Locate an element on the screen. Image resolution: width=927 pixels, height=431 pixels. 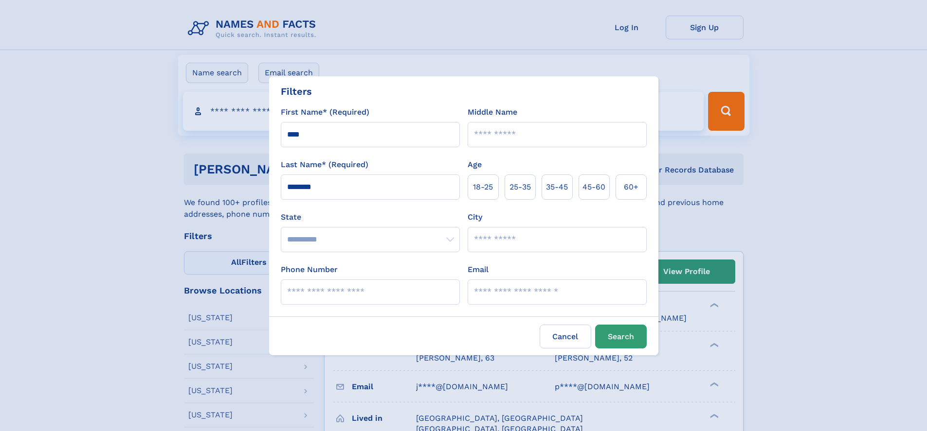
span: 25‑35 is located at coordinates (520, 187).